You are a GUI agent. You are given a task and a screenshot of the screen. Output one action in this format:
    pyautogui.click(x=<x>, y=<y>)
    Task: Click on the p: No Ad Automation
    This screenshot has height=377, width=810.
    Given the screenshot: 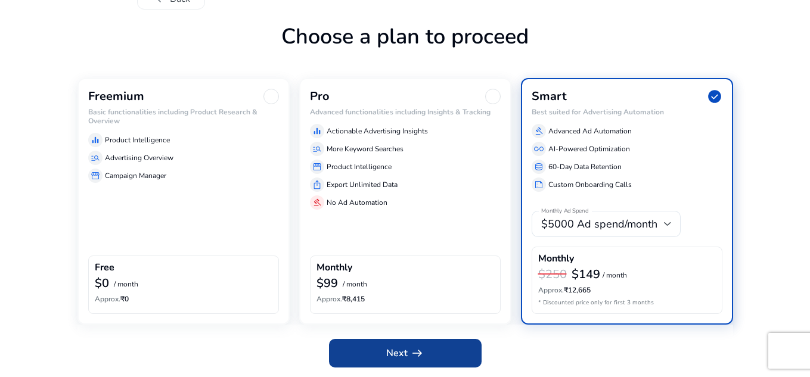 What is the action you would take?
    pyautogui.click(x=357, y=203)
    